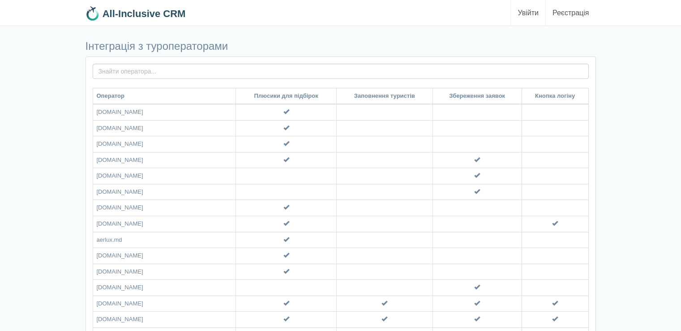 The width and height of the screenshot is (681, 331). I want to click on th: Кнопка логіну, so click(555, 96).